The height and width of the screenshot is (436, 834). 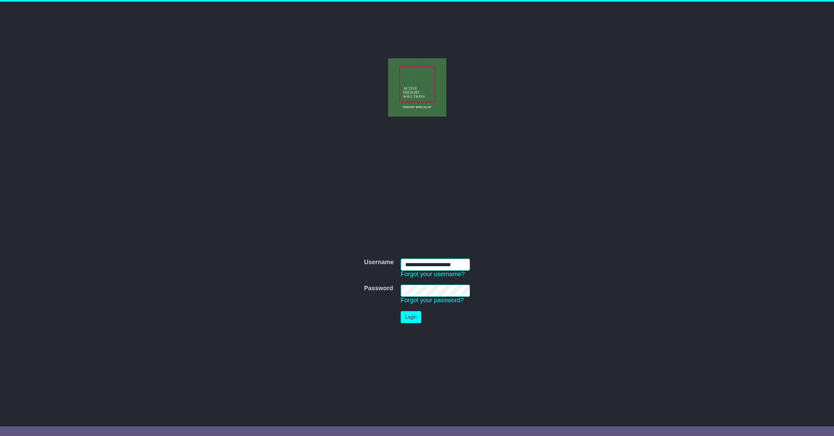 I want to click on label: Username, so click(x=379, y=262).